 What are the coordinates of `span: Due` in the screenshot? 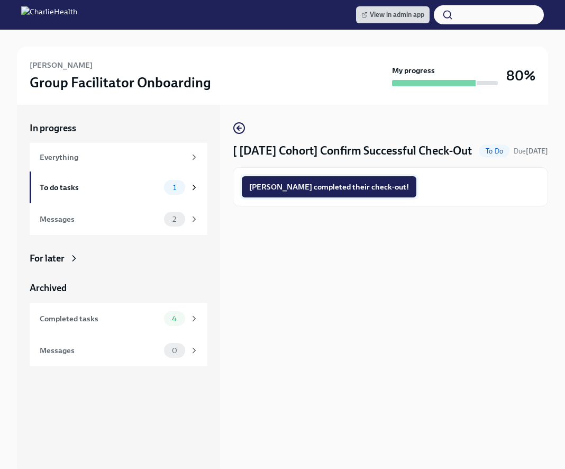 It's located at (531, 151).